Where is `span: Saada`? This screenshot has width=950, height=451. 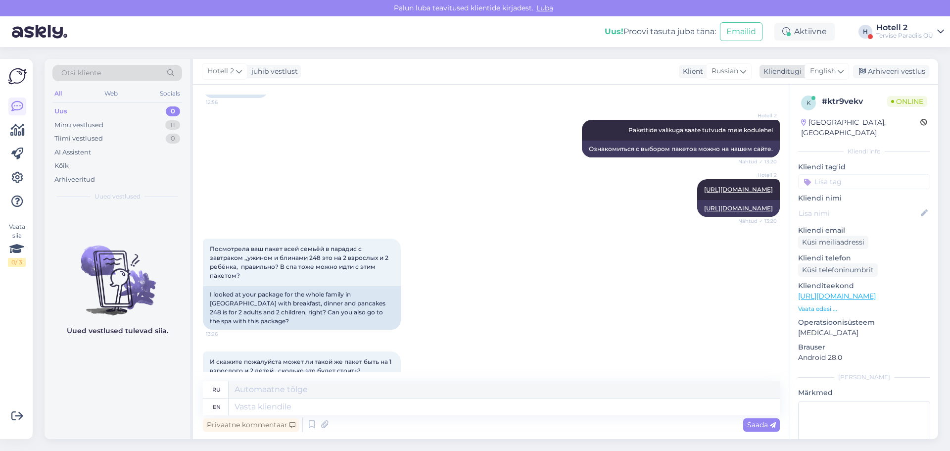
span: Saada is located at coordinates (761, 424).